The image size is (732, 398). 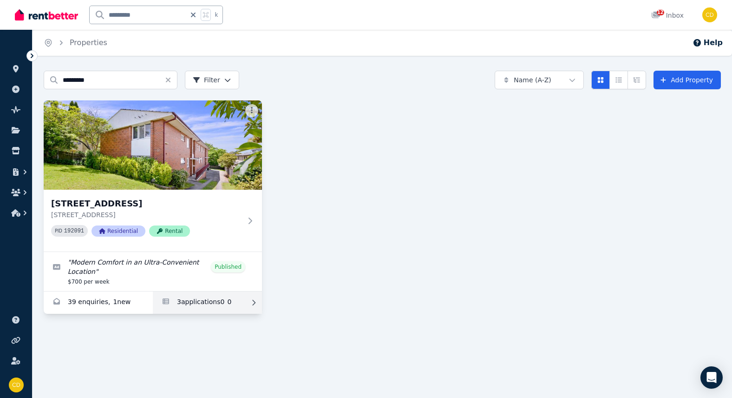 What do you see at coordinates (539, 80) in the screenshot?
I see `button: Name (A-Z)` at bounding box center [539, 80].